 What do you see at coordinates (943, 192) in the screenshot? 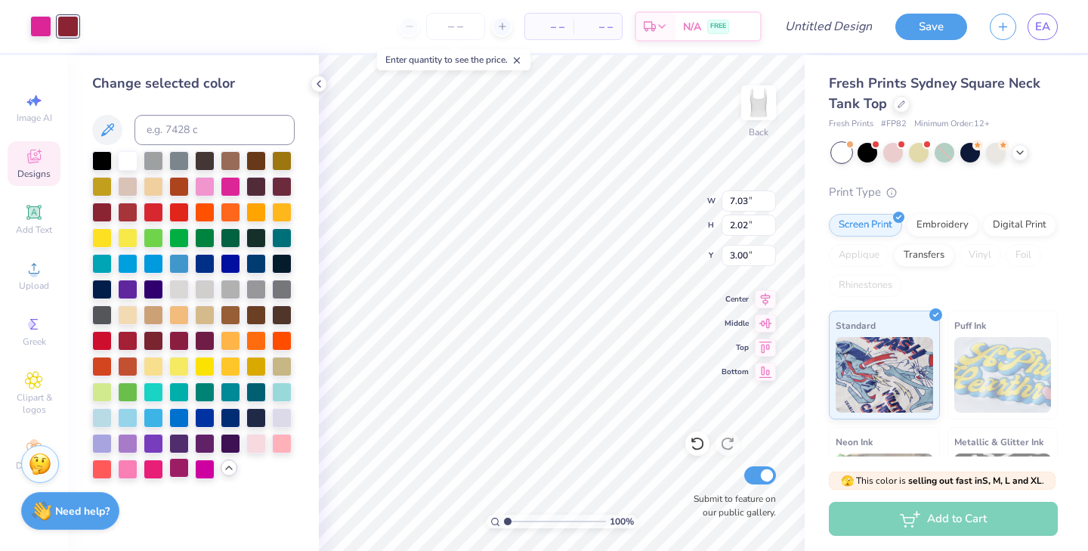
I see `div: Print Type` at bounding box center [943, 192].